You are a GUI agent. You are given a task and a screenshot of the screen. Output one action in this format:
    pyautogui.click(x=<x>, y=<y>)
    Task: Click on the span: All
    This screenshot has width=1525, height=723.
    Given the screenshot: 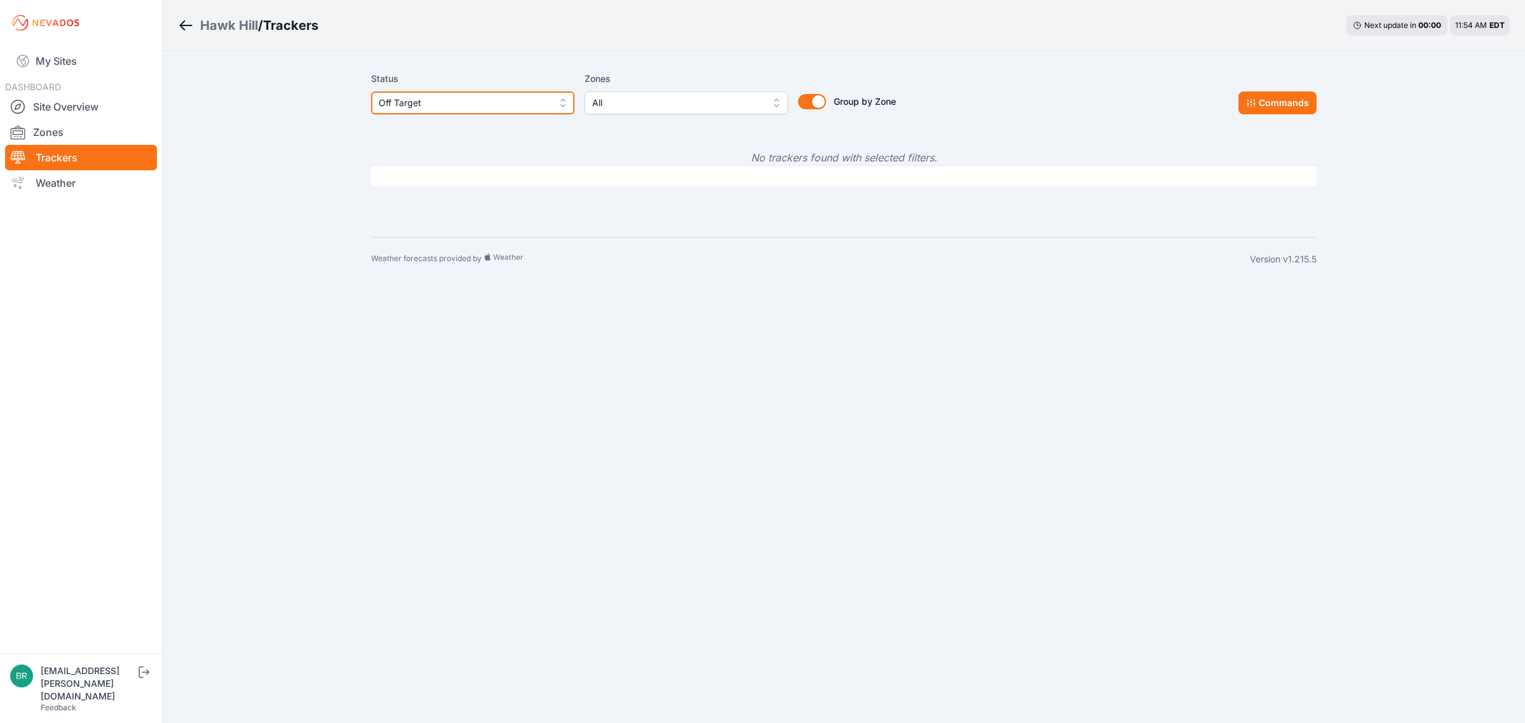 What is the action you would take?
    pyautogui.click(x=677, y=103)
    